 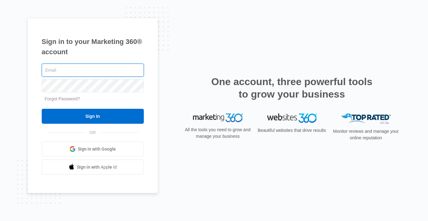 What do you see at coordinates (97, 167) in the screenshot?
I see `span: Sign in with Apple Id` at bounding box center [97, 167].